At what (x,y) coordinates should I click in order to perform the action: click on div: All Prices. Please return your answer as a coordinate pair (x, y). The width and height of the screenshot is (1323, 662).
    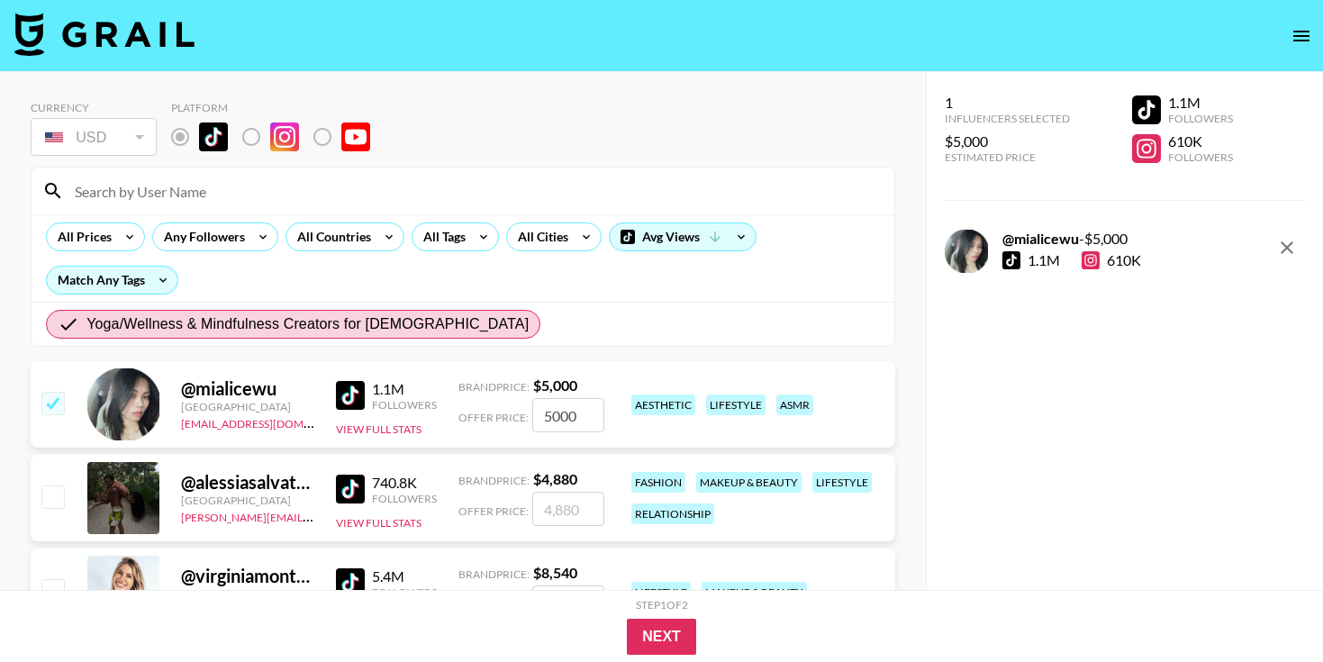
    Looking at the image, I should click on (81, 237).